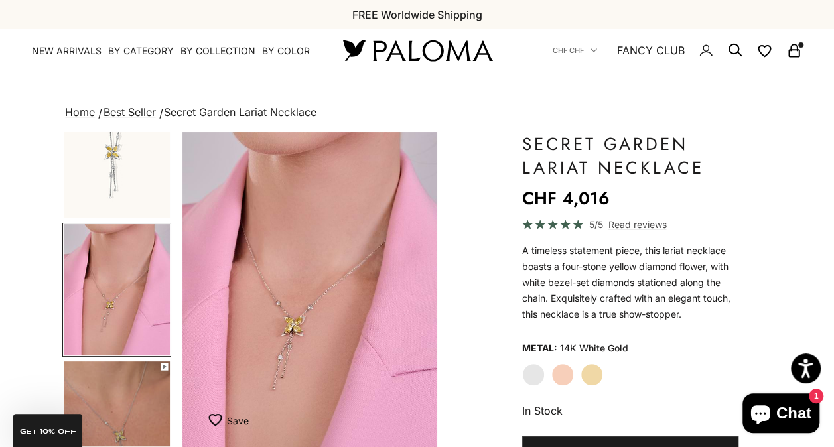  I want to click on div: Item 4 of 16, so click(310, 289).